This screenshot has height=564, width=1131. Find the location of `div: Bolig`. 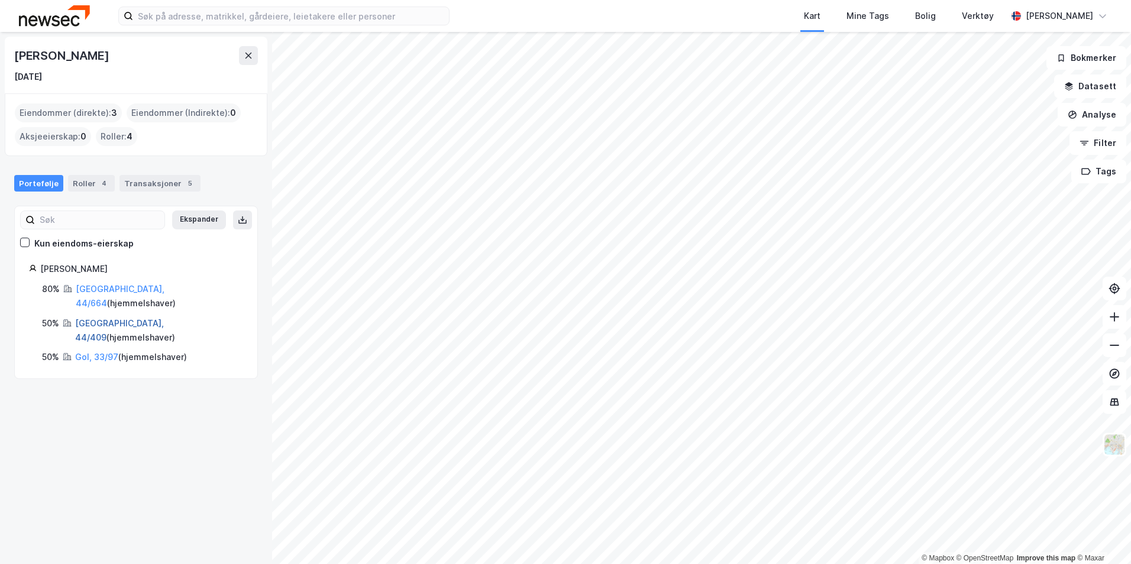

div: Bolig is located at coordinates (925, 16).